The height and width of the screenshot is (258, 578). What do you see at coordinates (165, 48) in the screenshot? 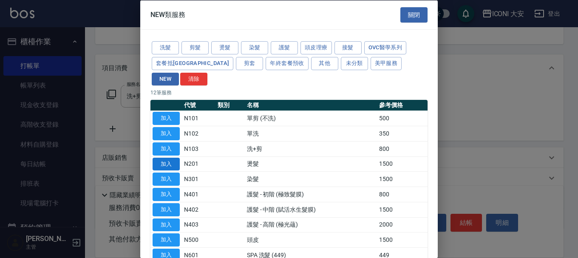
I see `button: 洗髮` at bounding box center [165, 48].